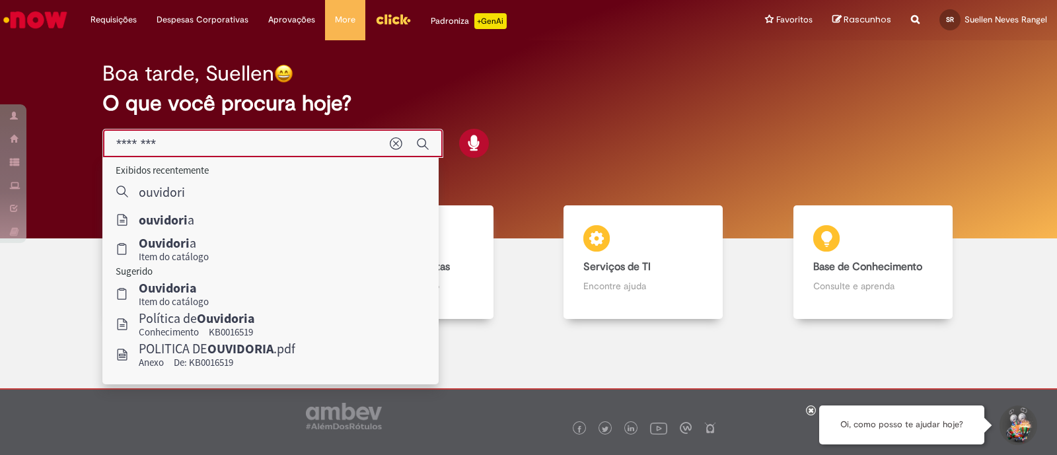 The height and width of the screenshot is (455, 1057). I want to click on a: Tirar dúvidas Tirar dúvidas com Lupi Assist e Gen Ai, so click(184, 262).